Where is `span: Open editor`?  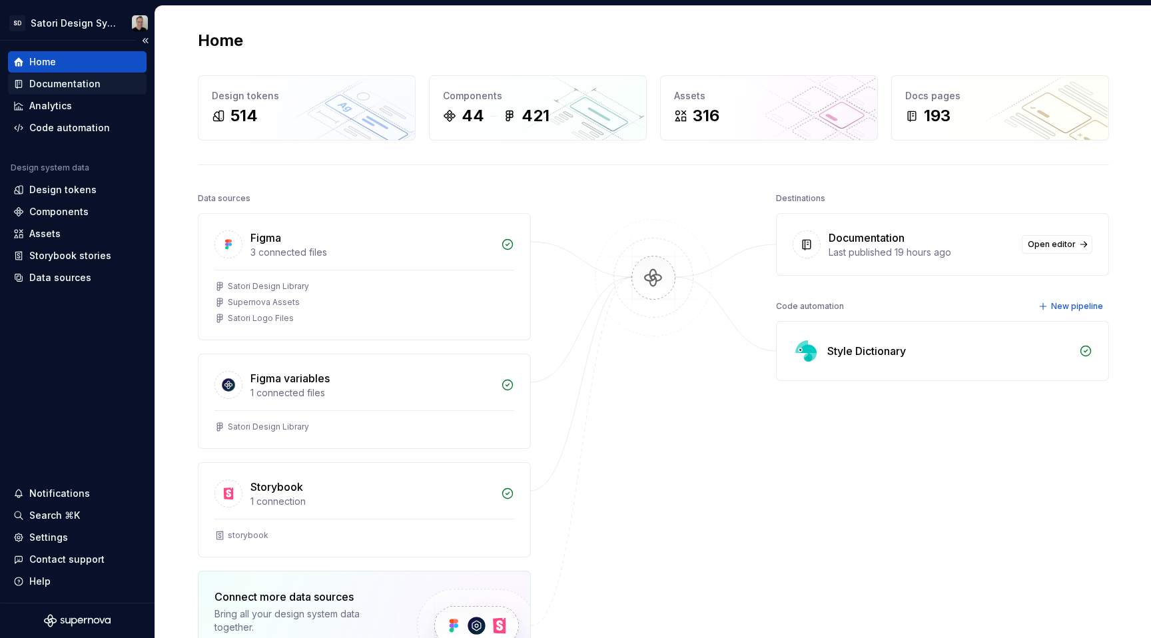
span: Open editor is located at coordinates (1052, 245).